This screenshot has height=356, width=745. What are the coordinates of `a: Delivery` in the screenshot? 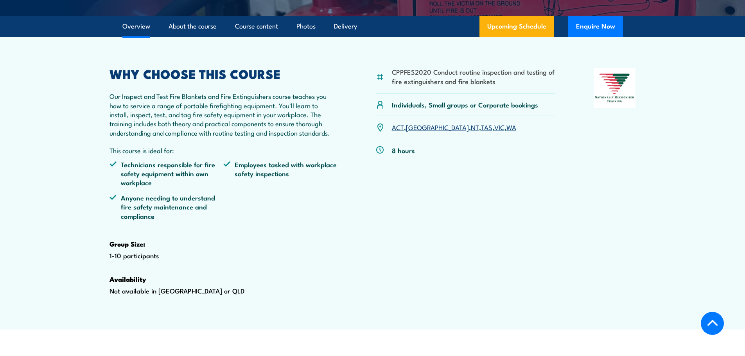 It's located at (345, 26).